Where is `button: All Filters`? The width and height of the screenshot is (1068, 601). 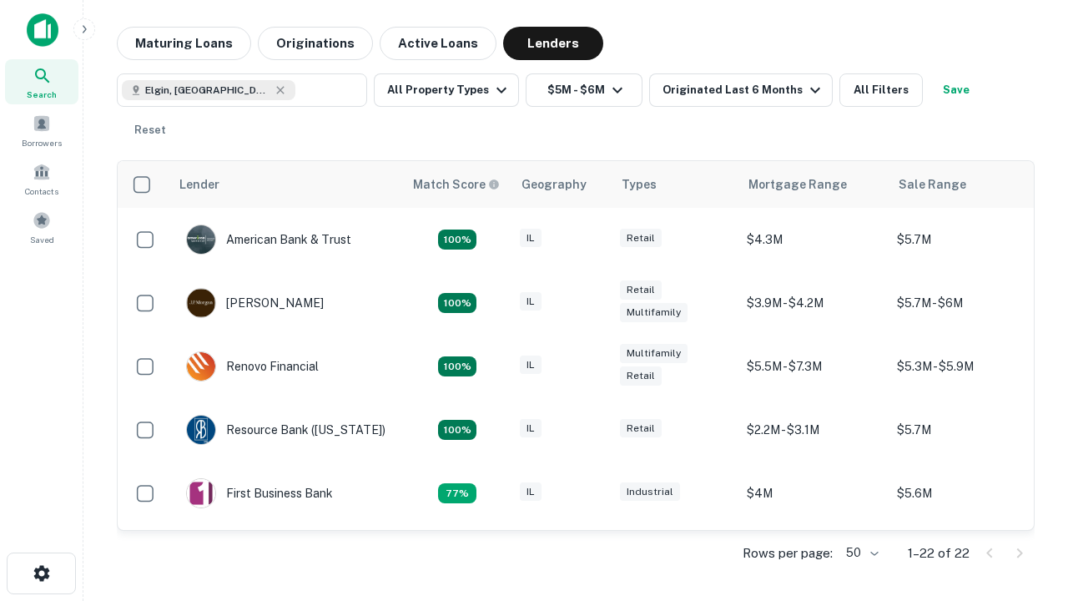 button: All Filters is located at coordinates (881, 90).